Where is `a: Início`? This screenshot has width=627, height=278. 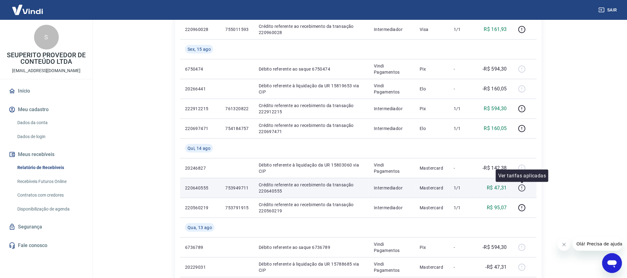
a: Início is located at coordinates (46, 91).